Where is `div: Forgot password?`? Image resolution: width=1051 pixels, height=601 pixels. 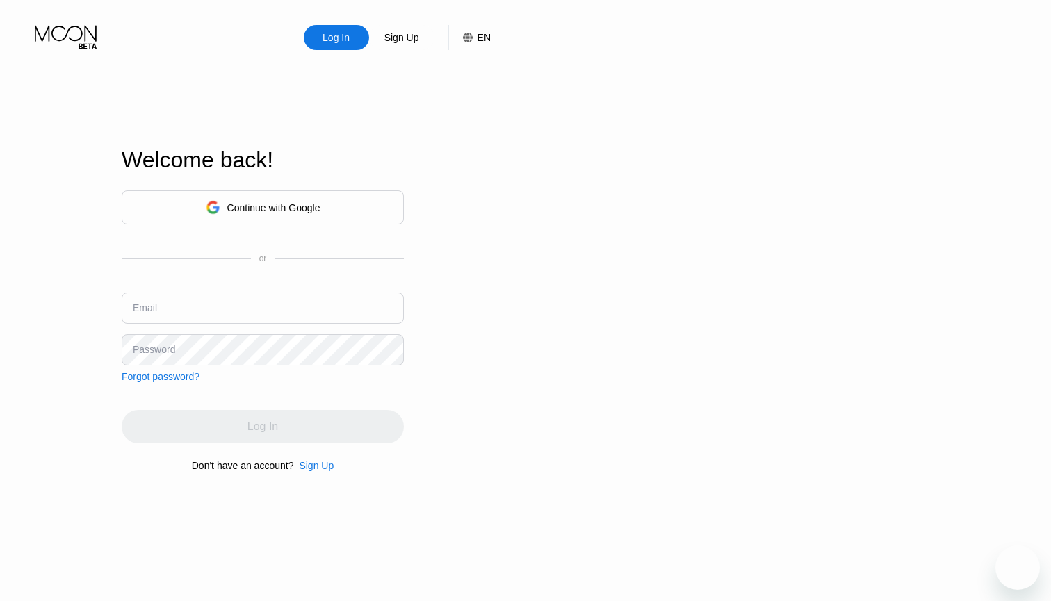
div: Forgot password? is located at coordinates (161, 377).